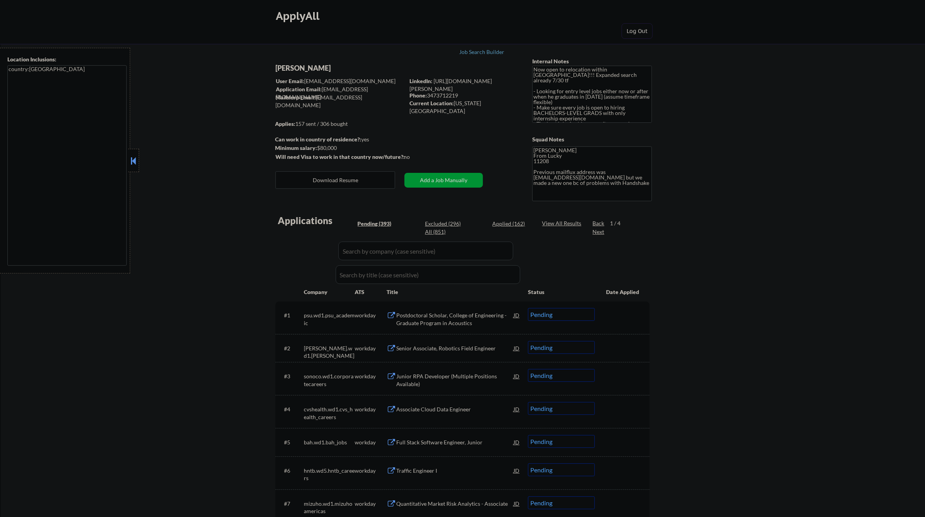  What do you see at coordinates (371, 292) in the screenshot?
I see `div: ATS` at bounding box center [371, 292].